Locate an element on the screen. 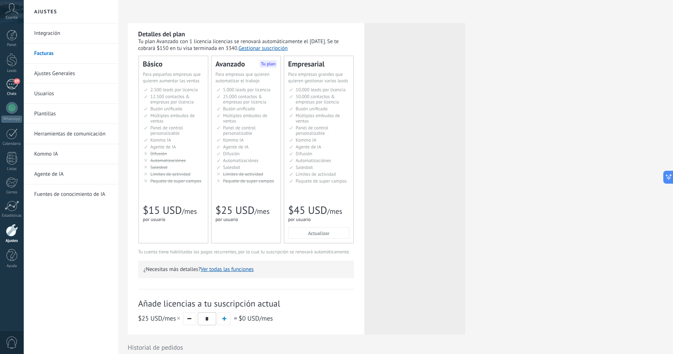  span: Para empresas grandes que quieren gestionar varios leads is located at coordinates (318, 77).